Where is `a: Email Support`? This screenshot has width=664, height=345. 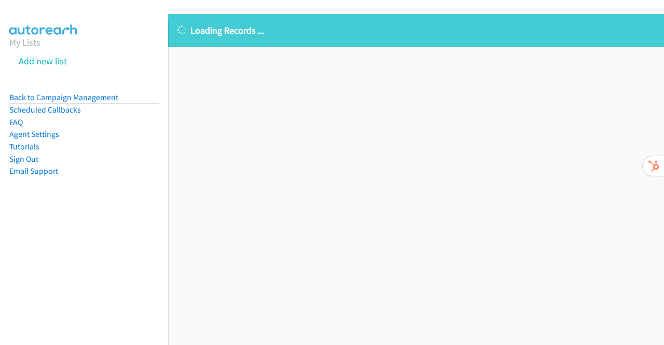
a: Email Support is located at coordinates (34, 171).